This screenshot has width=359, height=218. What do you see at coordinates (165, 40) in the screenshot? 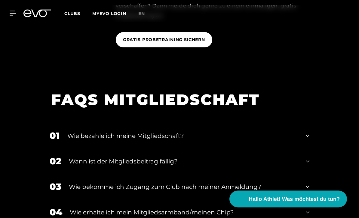
I see `a: GRATIS PROBETRAINING SICHERN` at bounding box center [165, 40].